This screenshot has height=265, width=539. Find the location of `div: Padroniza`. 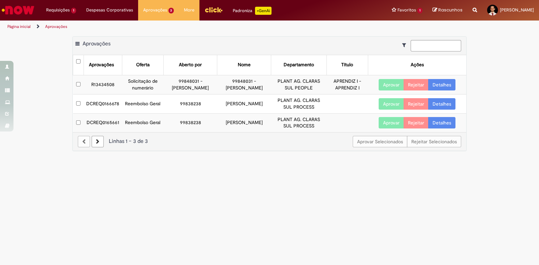

div: Padroniza is located at coordinates (252, 11).